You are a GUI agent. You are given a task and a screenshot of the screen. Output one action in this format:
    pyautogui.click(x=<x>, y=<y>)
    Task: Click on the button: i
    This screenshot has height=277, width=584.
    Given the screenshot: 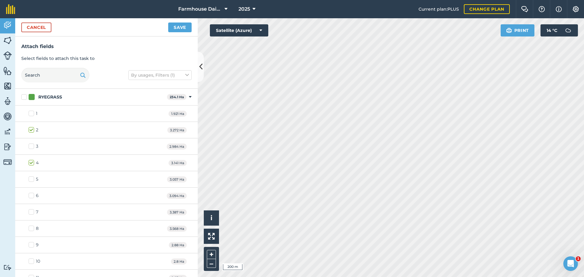 What is the action you would take?
    pyautogui.click(x=211, y=218)
    